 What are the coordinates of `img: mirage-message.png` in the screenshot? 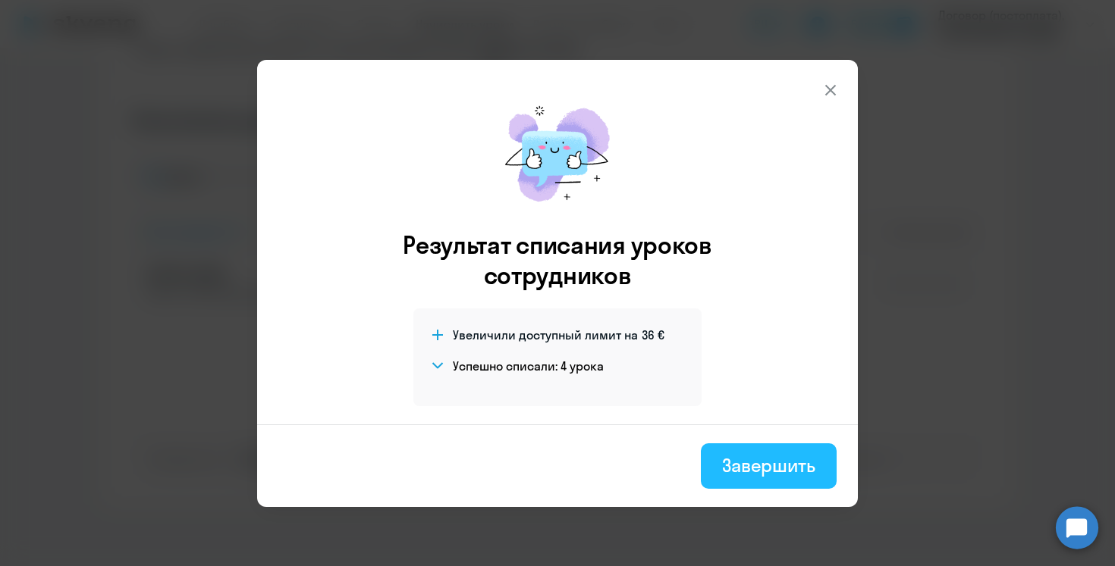 It's located at (557, 154).